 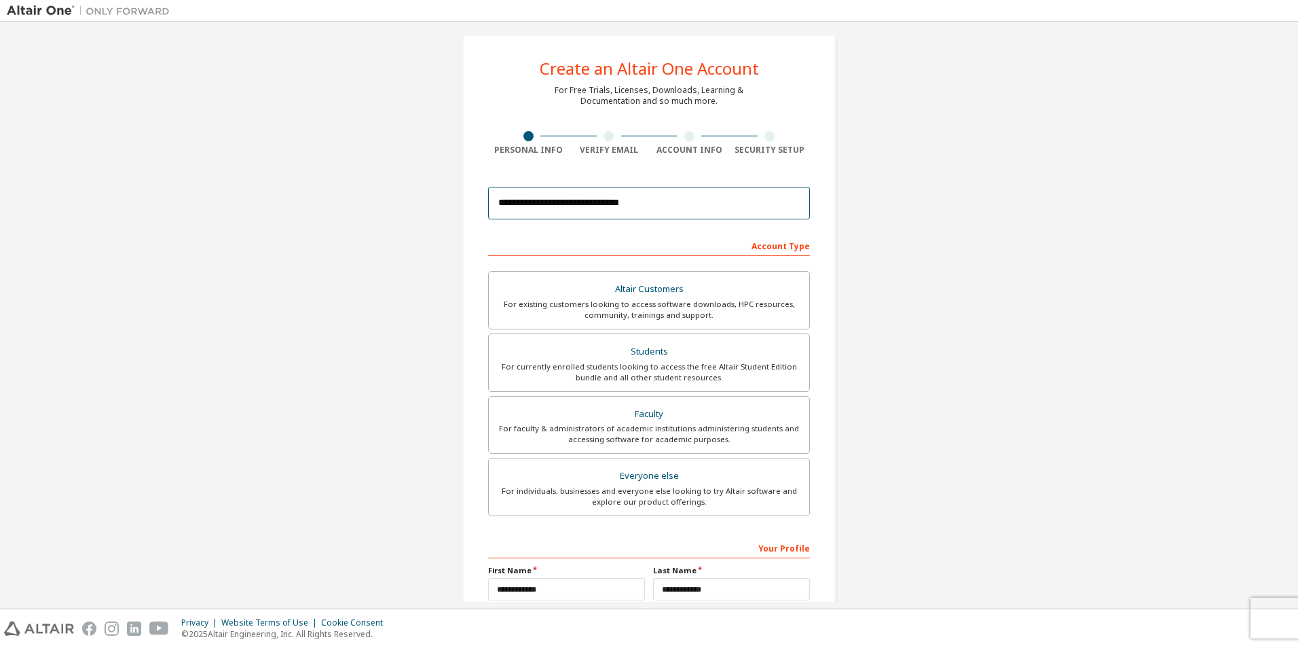 What do you see at coordinates (134, 628) in the screenshot?
I see `img: linkedin.svg` at bounding box center [134, 628].